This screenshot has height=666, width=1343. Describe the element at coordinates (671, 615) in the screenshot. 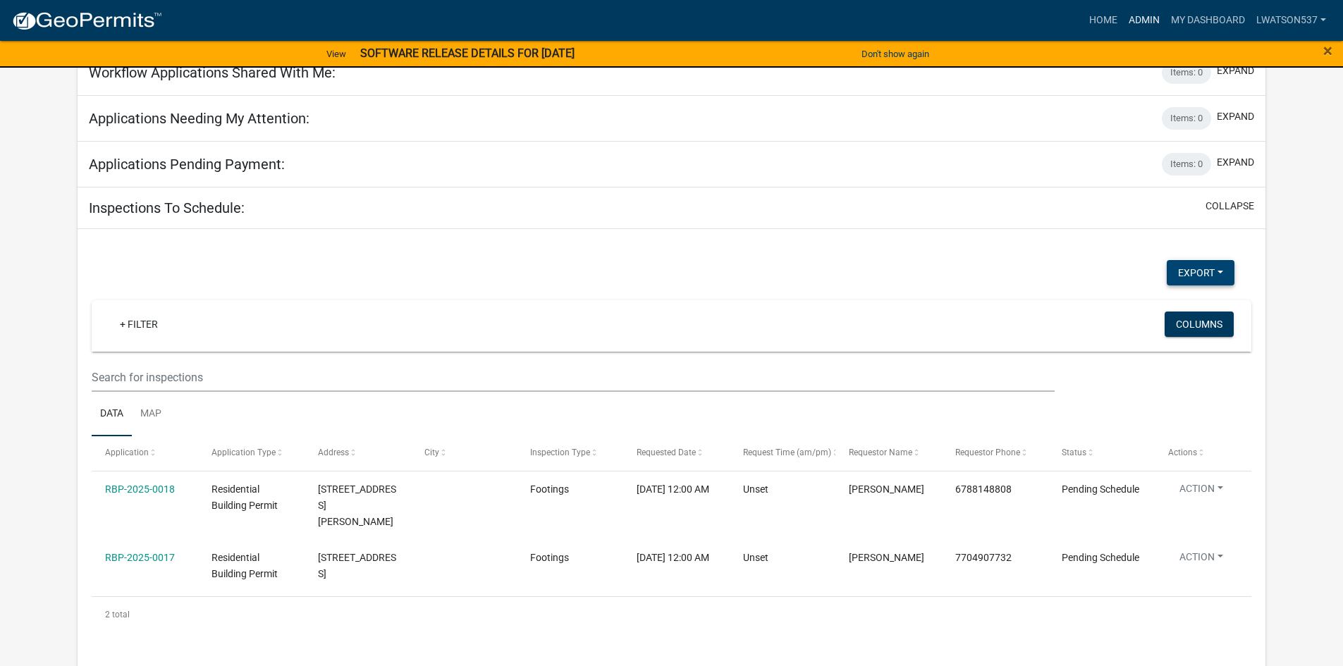

I see `div: 2 total` at that location.